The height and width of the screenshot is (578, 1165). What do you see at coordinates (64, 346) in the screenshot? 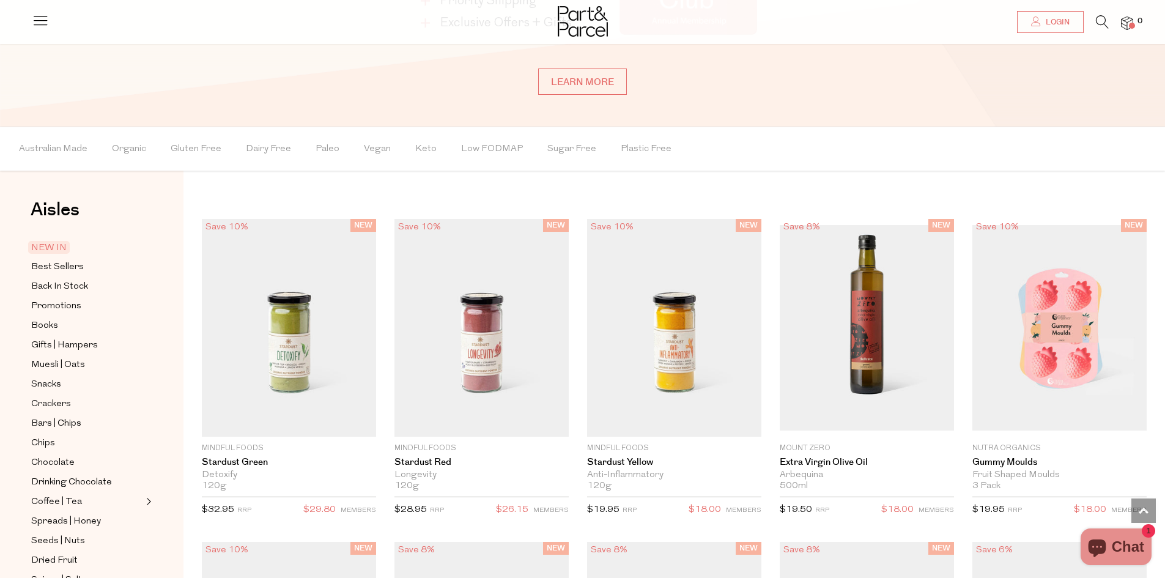
I see `span: Gifts | Hampers` at bounding box center [64, 346].